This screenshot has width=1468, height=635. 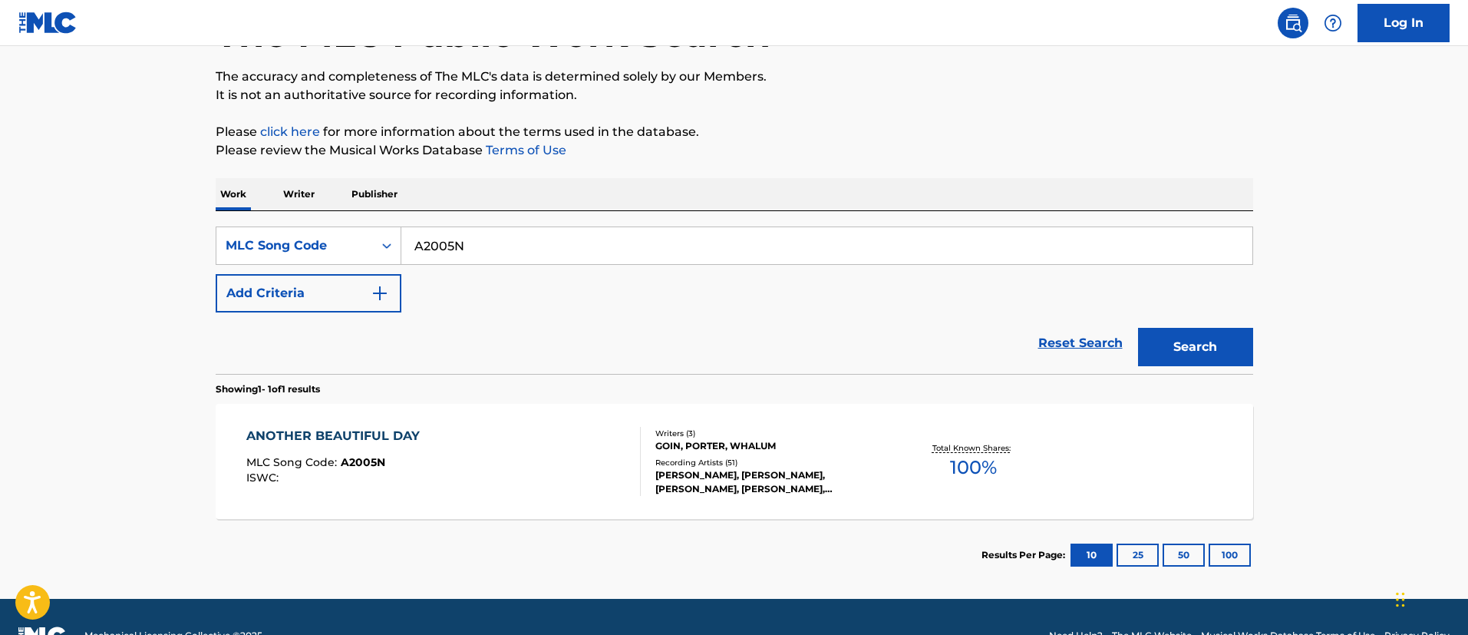 What do you see at coordinates (734, 77) in the screenshot?
I see `p: The accuracy and completeness of The MLC's data is determined solely by our Members.` at bounding box center [734, 77].